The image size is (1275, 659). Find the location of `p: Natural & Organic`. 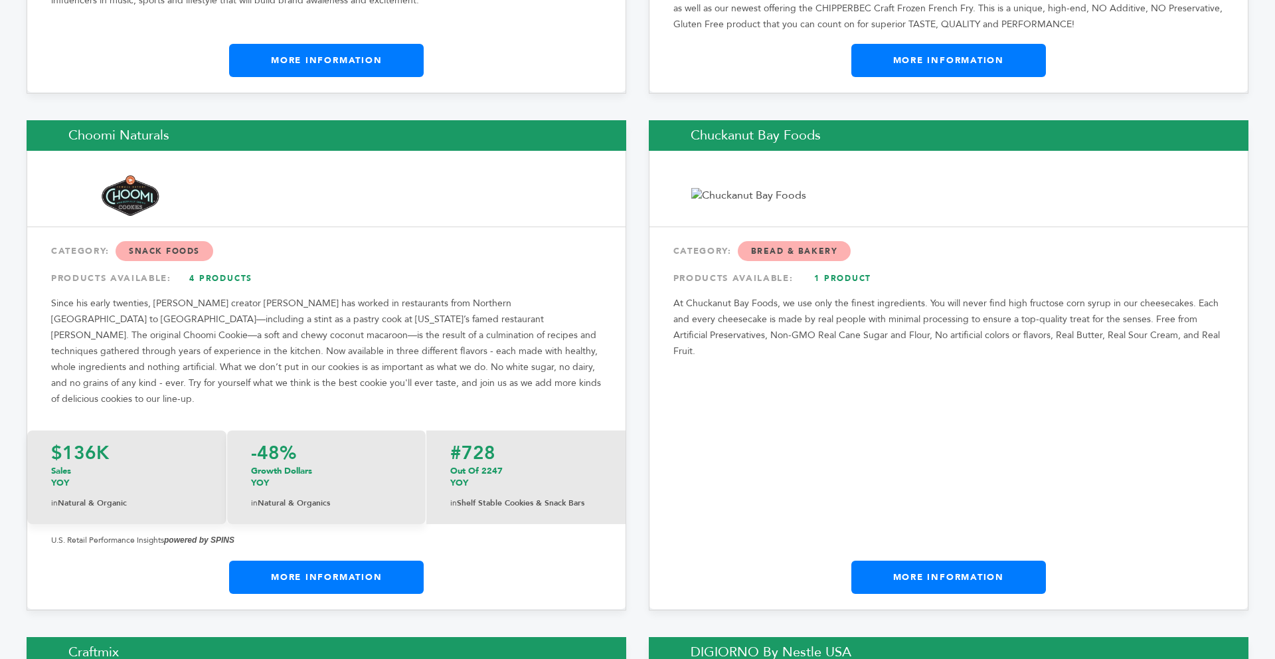

p: Natural & Organic is located at coordinates (127, 503).